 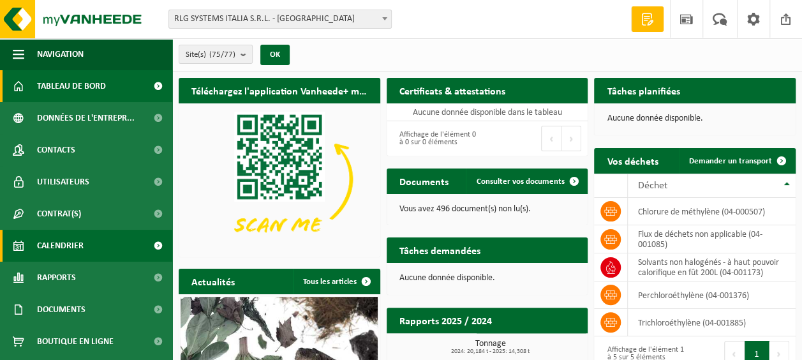 What do you see at coordinates (424, 181) in the screenshot?
I see `h2: Documents` at bounding box center [424, 181].